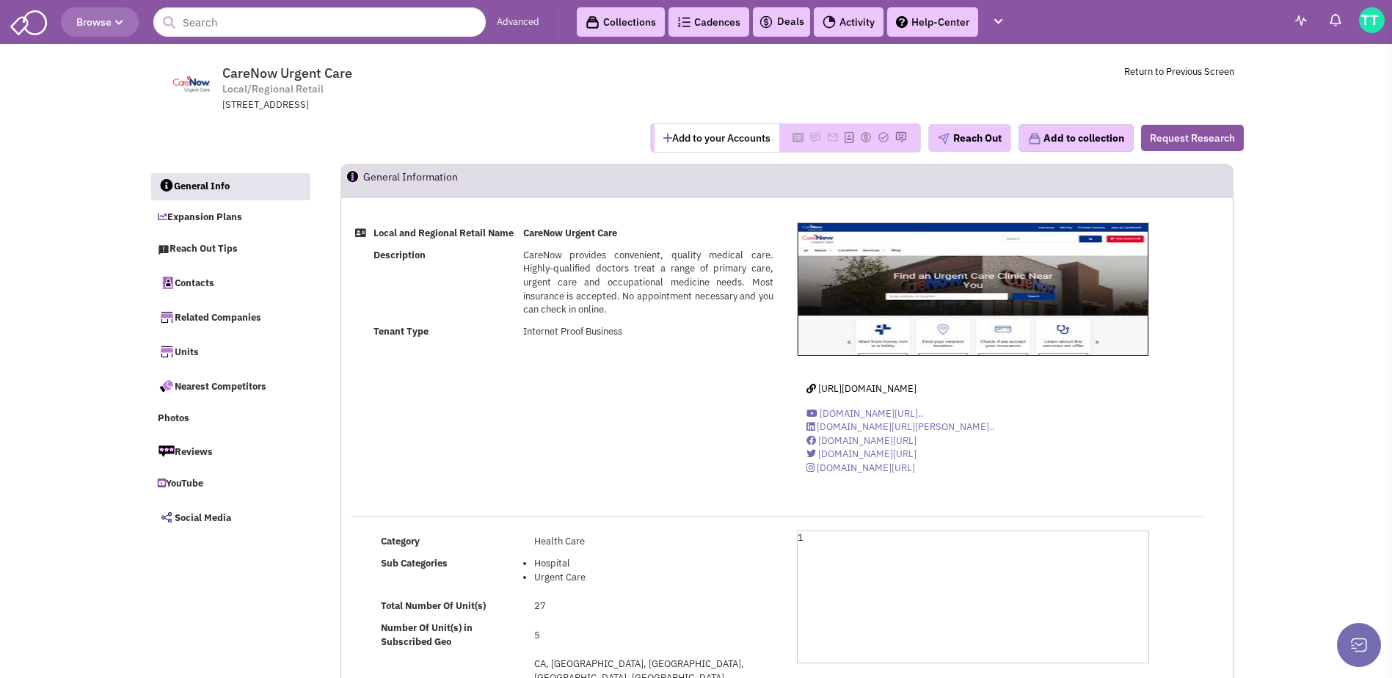 Image resolution: width=1392 pixels, height=678 pixels. Describe the element at coordinates (943, 139) in the screenshot. I see `img: plane.png` at that location.